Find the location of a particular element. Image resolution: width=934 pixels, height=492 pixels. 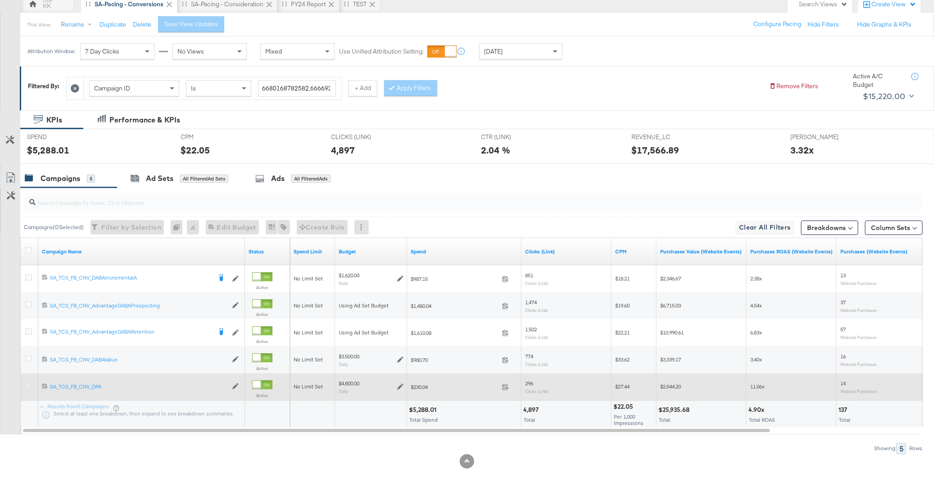

div: $15,220.00 is located at coordinates (884, 96).